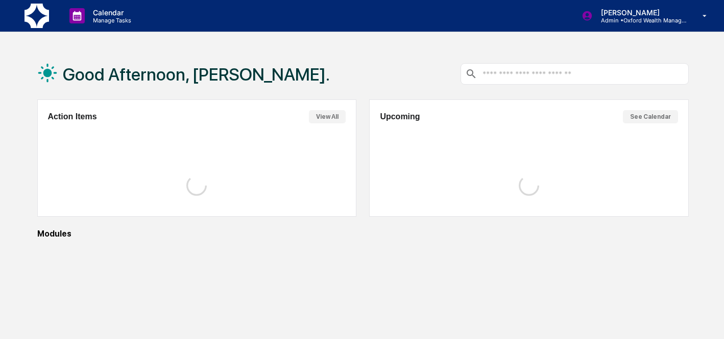 This screenshot has width=724, height=339. What do you see at coordinates (363, 234) in the screenshot?
I see `div: Modules` at bounding box center [363, 234].